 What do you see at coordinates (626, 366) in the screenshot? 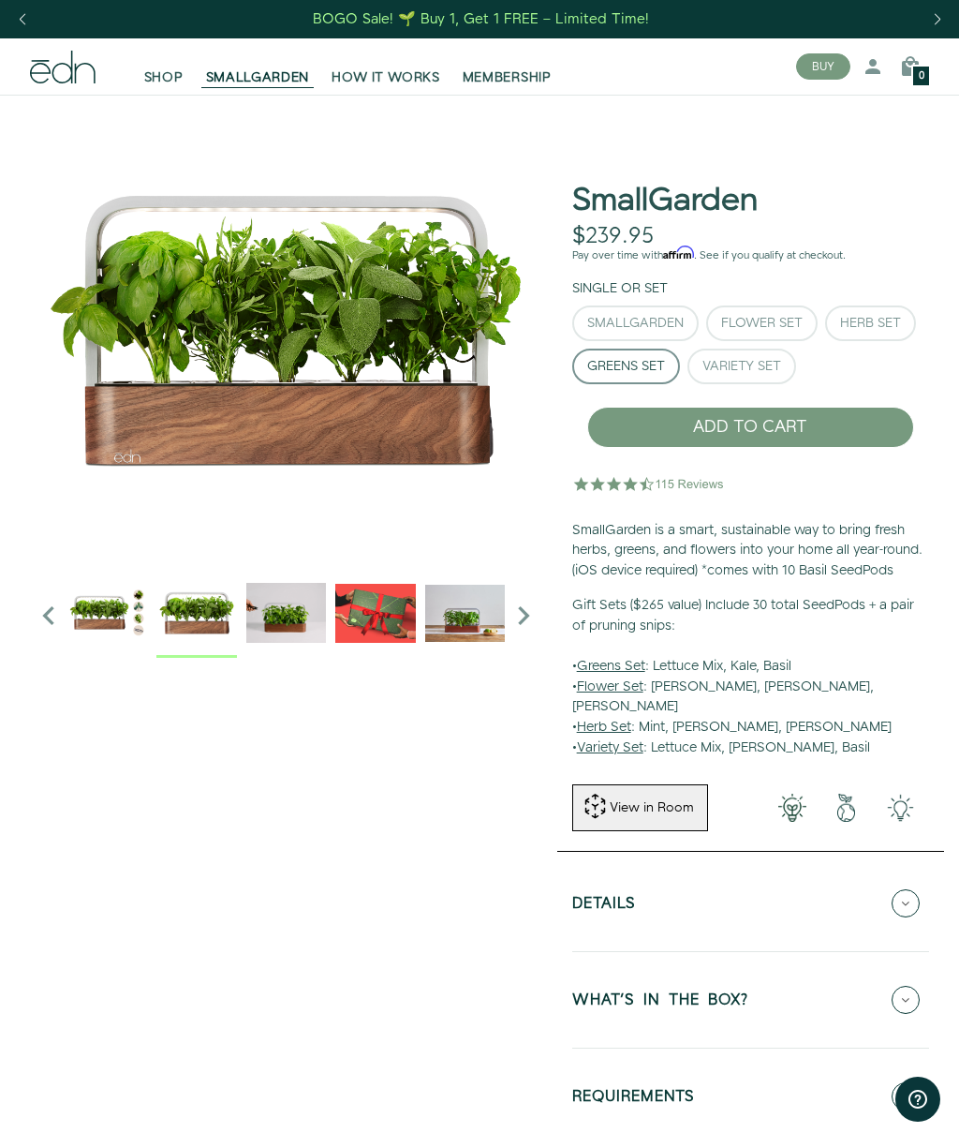
I see `button: Greens Set` at bounding box center [626, 366].